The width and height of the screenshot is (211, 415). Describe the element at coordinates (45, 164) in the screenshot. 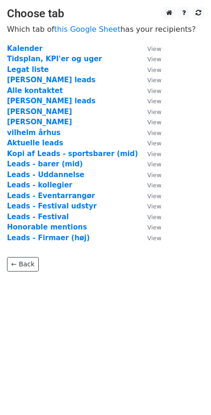

I see `strong: Leads - barer (mid)` at that location.